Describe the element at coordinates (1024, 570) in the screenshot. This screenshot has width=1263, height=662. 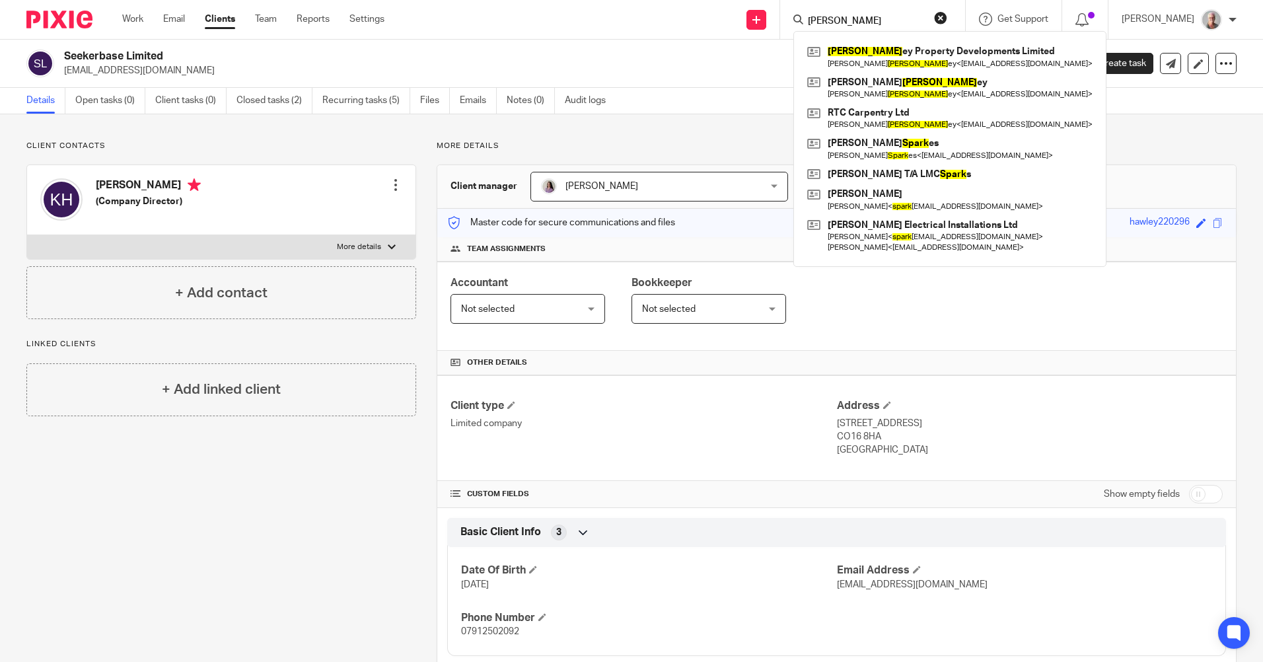
I see `h4: Email Address` at that location.